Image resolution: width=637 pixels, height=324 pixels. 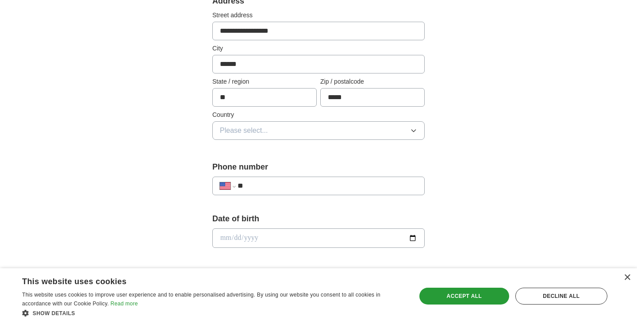 I want to click on div: Accept all, so click(x=464, y=296).